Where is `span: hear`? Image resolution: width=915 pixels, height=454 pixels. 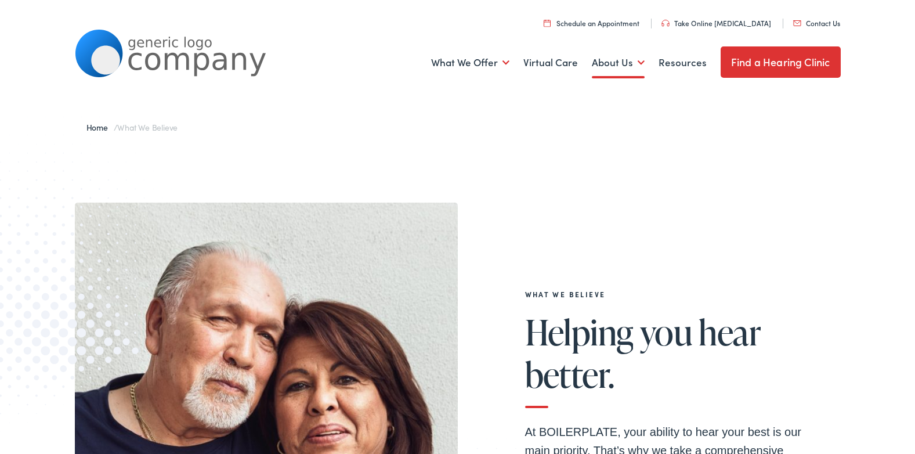 span: hear is located at coordinates (729, 332).